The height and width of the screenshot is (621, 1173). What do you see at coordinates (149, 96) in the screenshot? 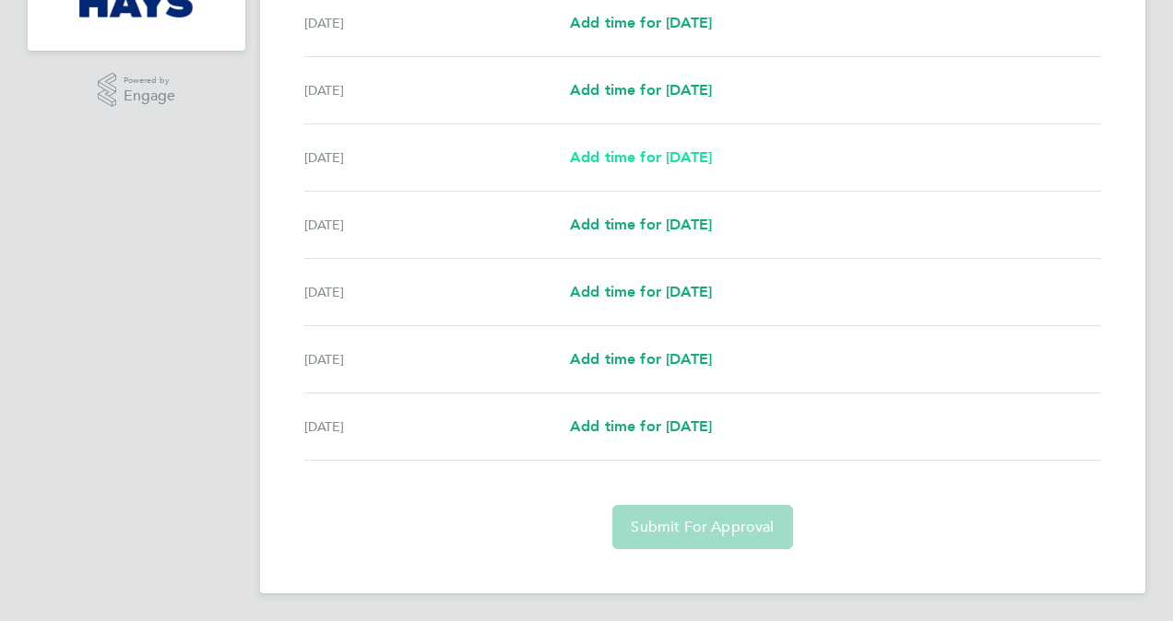
I see `span: Engage` at bounding box center [149, 96].